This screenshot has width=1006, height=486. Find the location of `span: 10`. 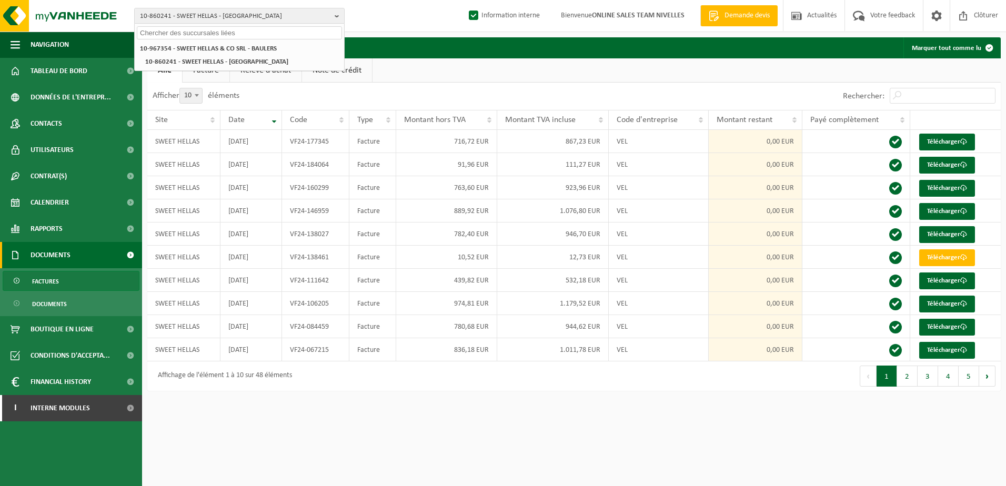

span: 10 is located at coordinates (191, 96).